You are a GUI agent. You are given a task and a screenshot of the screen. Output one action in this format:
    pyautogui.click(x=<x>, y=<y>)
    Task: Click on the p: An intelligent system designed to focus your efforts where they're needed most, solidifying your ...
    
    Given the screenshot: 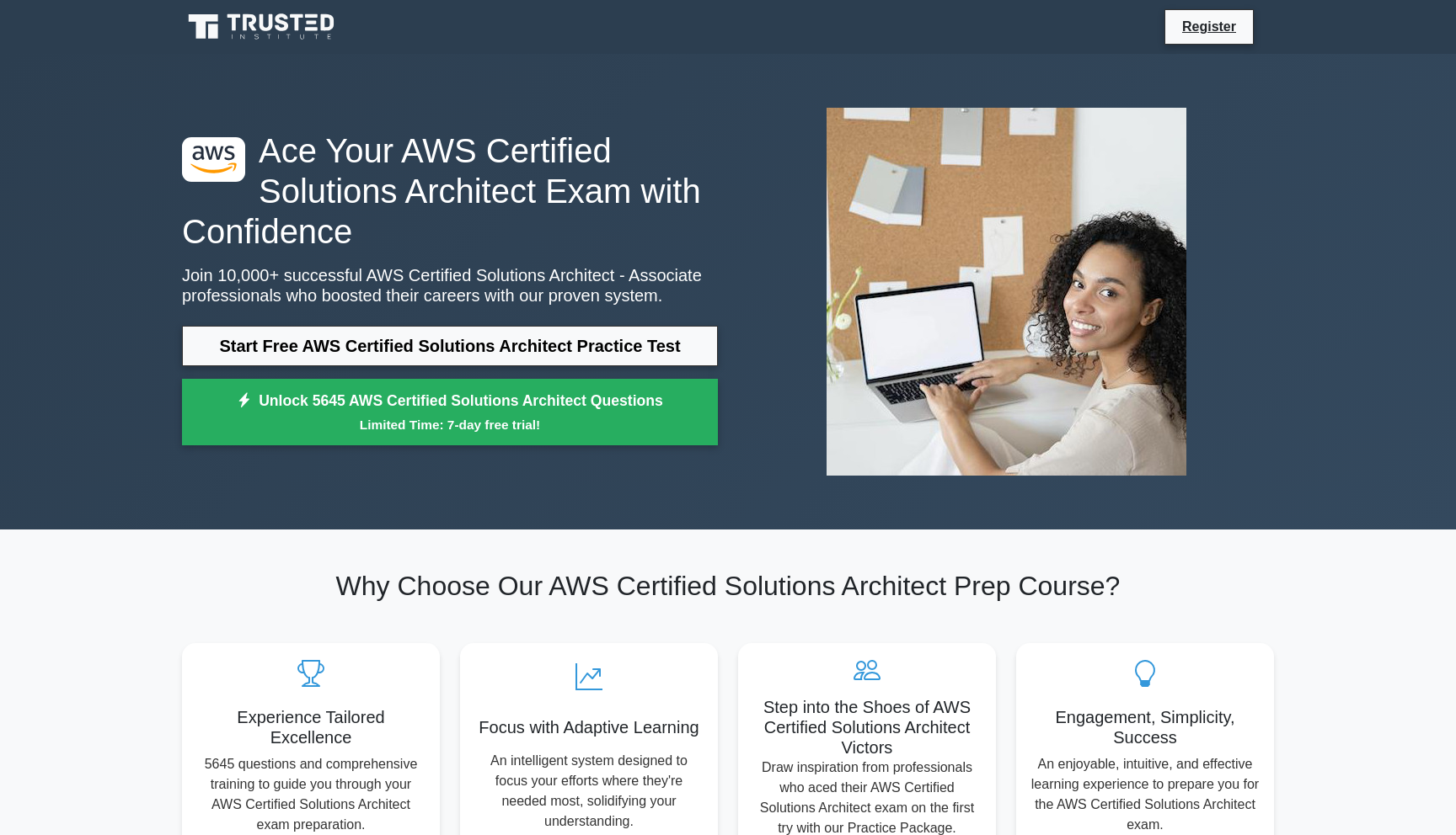 What is the action you would take?
    pyautogui.click(x=588, y=792)
    